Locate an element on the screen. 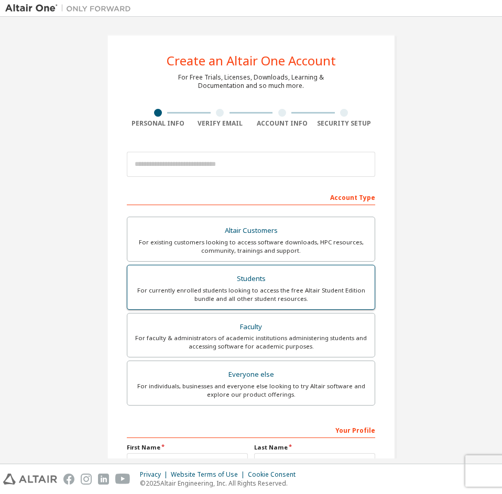 The height and width of the screenshot is (494, 502). div: Altair Customers is located at coordinates (251, 231).